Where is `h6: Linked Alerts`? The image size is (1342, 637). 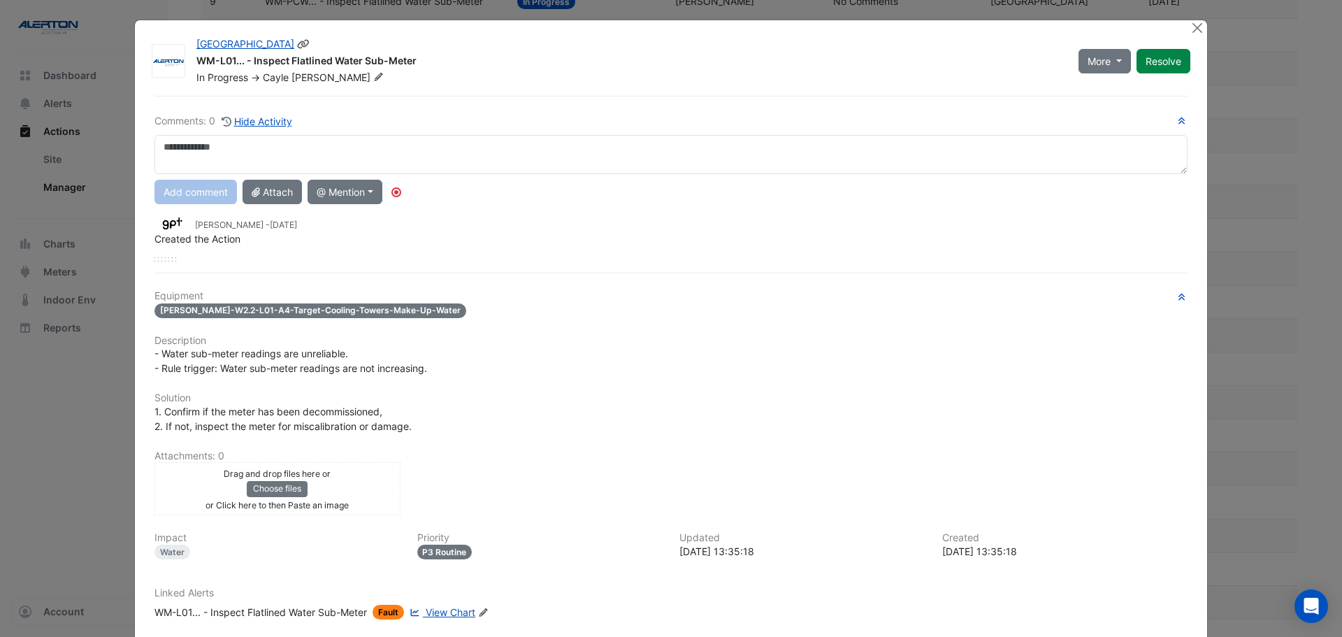
h6: Linked Alerts is located at coordinates (671, 593).